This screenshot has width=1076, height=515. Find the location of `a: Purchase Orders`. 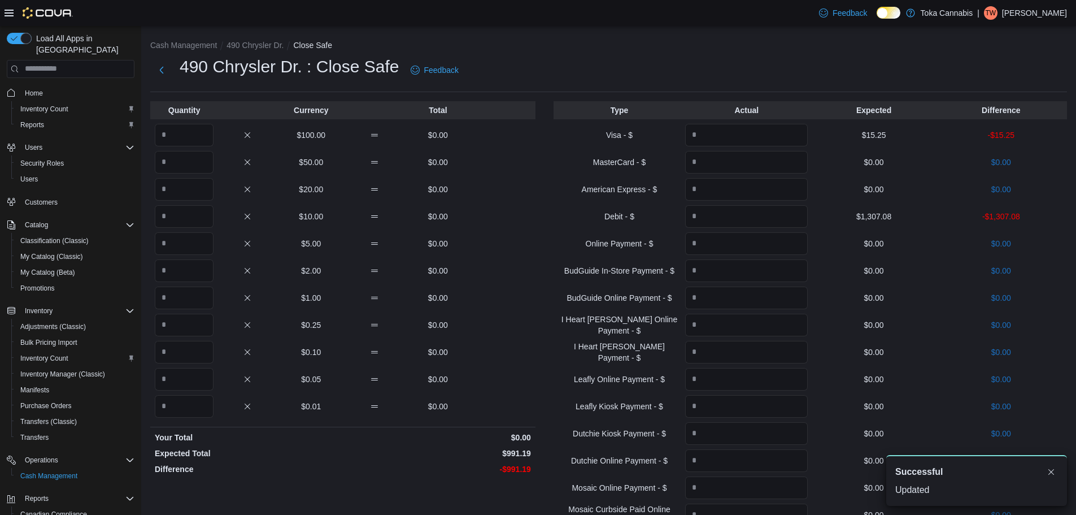

a: Purchase Orders is located at coordinates (46, 406).